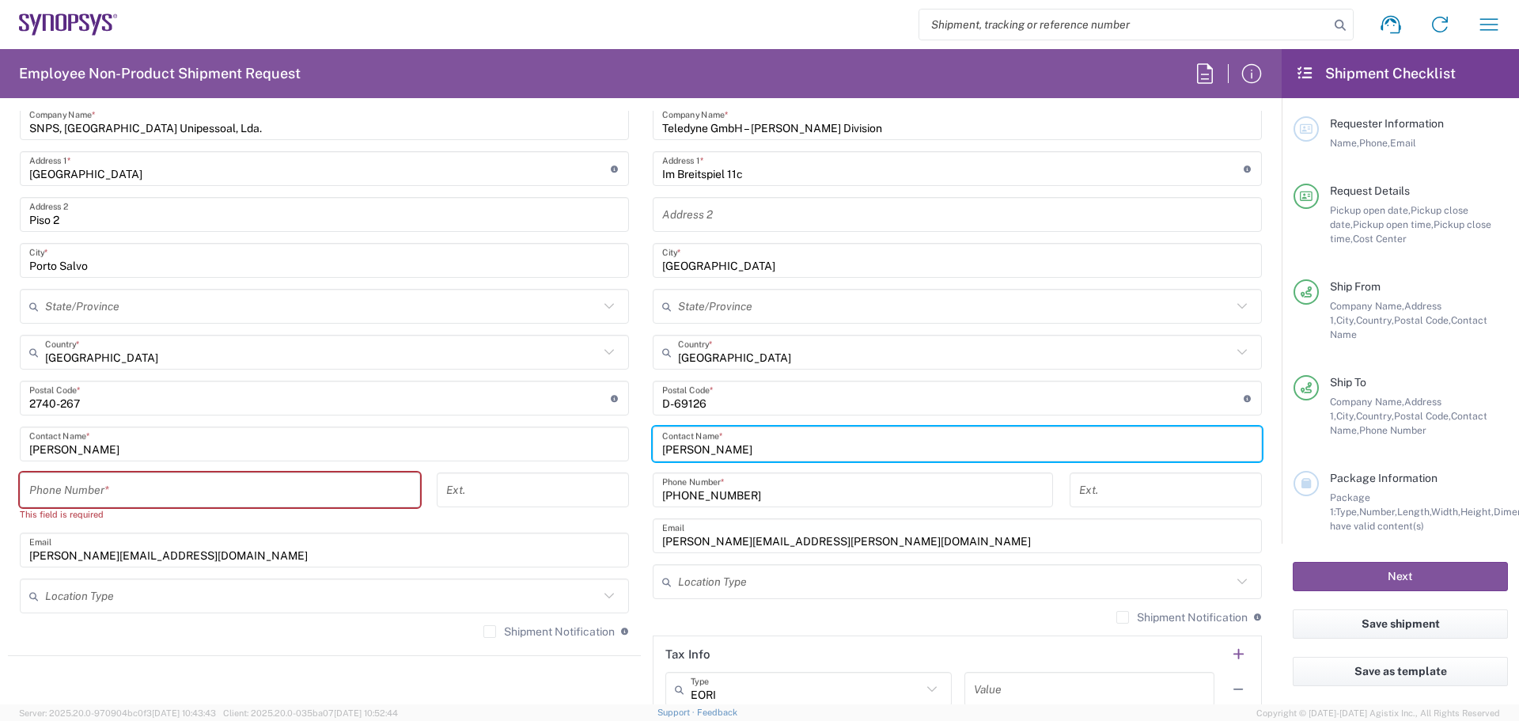 The image size is (1519, 721). Describe the element at coordinates (1369, 191) in the screenshot. I see `span: Request Details` at that location.